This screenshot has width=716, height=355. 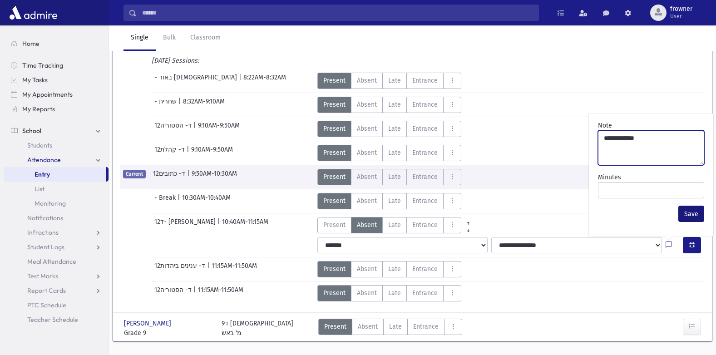 I want to click on img: AdmirePro, so click(x=33, y=13).